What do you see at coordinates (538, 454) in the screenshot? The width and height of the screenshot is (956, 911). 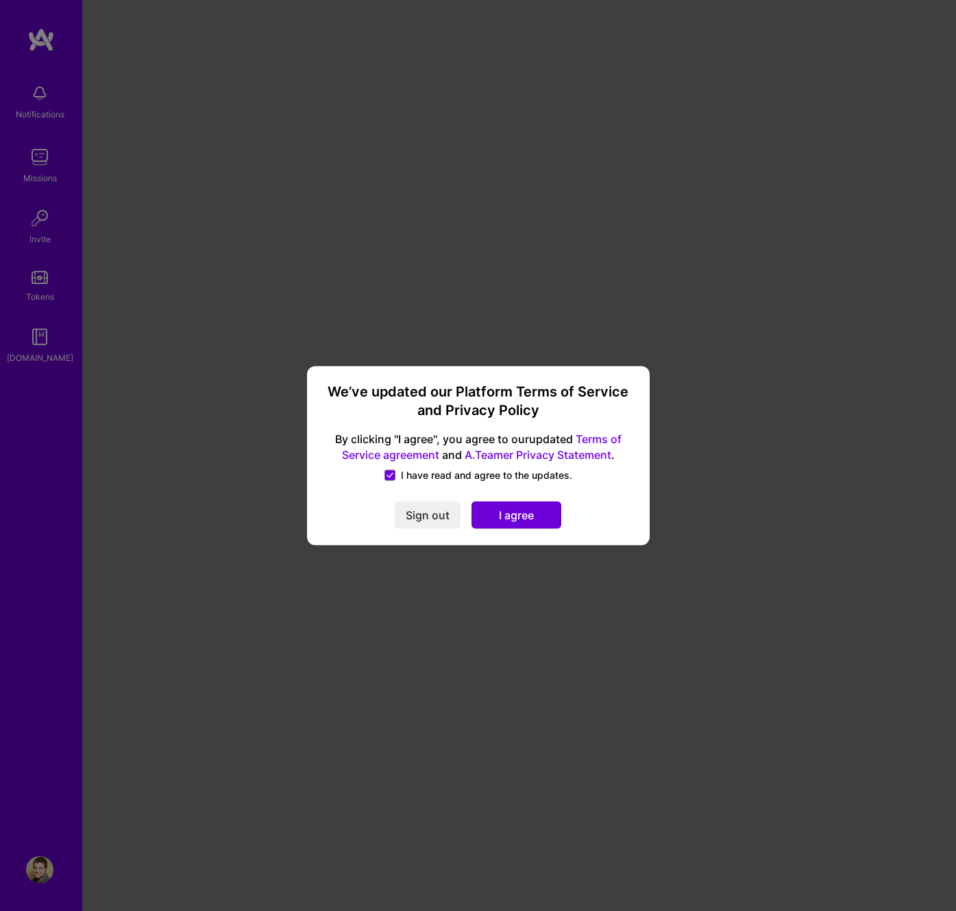 I see `a: A.Teamer Privacy Statement` at bounding box center [538, 454].